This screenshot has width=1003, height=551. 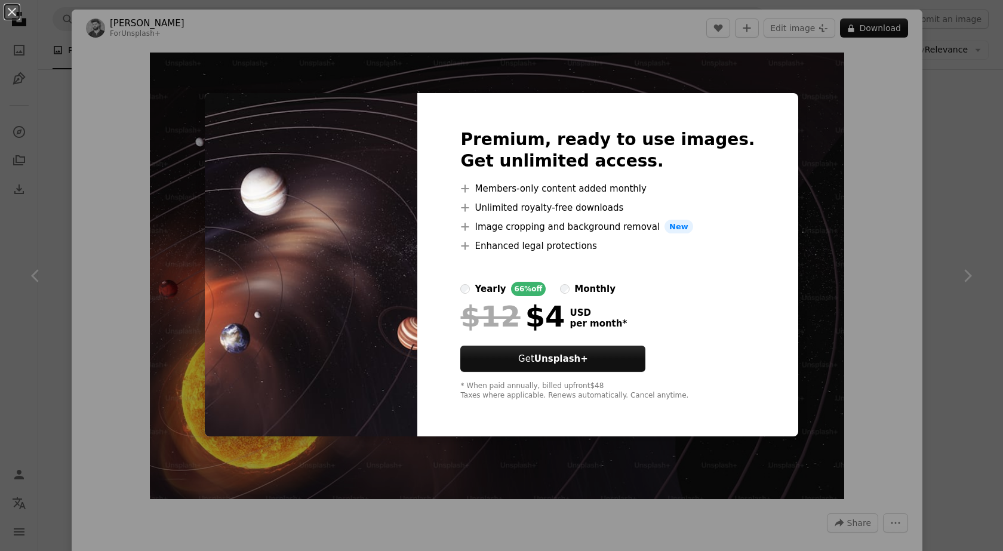 What do you see at coordinates (561, 359) in the screenshot?
I see `strong: Unsplash+` at bounding box center [561, 359].